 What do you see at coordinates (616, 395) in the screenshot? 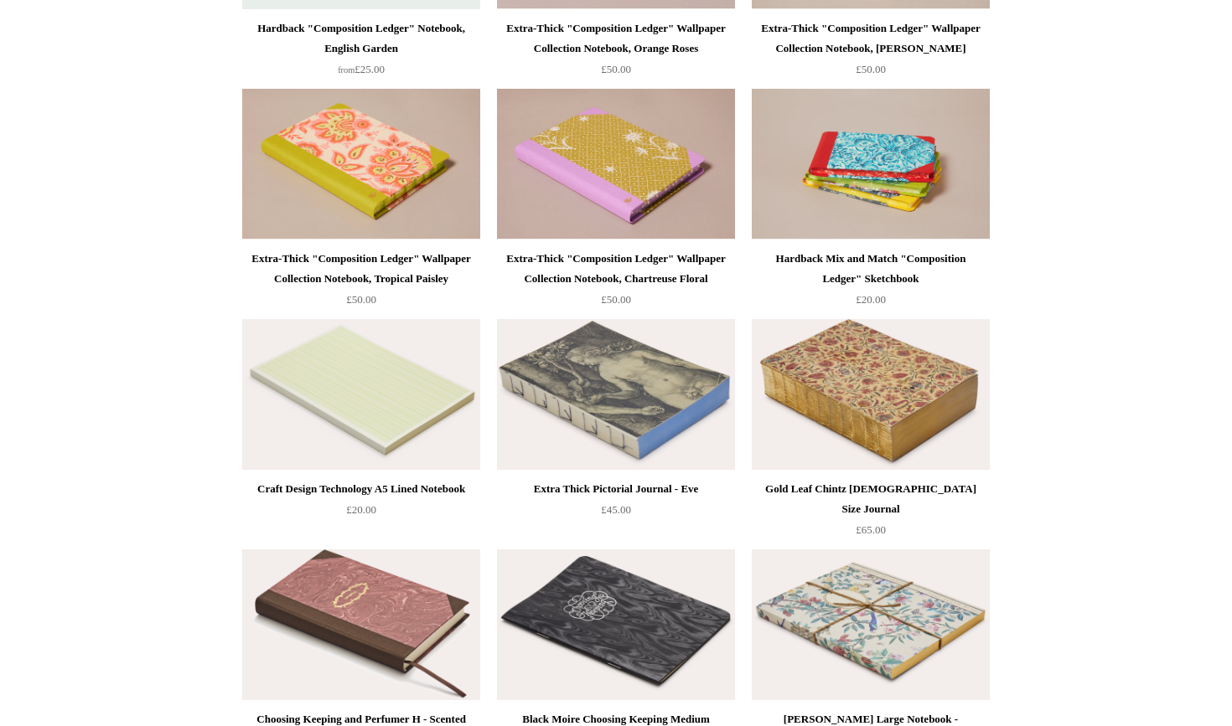
I see `img: Extra Thick Pictorial Journal - Eve` at bounding box center [616, 395].